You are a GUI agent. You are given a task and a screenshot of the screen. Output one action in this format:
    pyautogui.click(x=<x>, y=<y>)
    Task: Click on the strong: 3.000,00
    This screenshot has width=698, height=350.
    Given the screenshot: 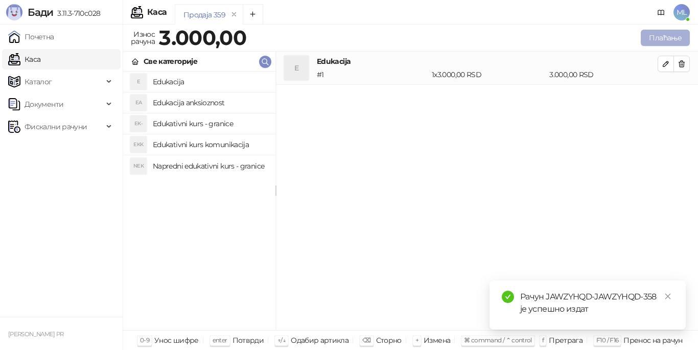 What is the action you would take?
    pyautogui.click(x=202, y=37)
    